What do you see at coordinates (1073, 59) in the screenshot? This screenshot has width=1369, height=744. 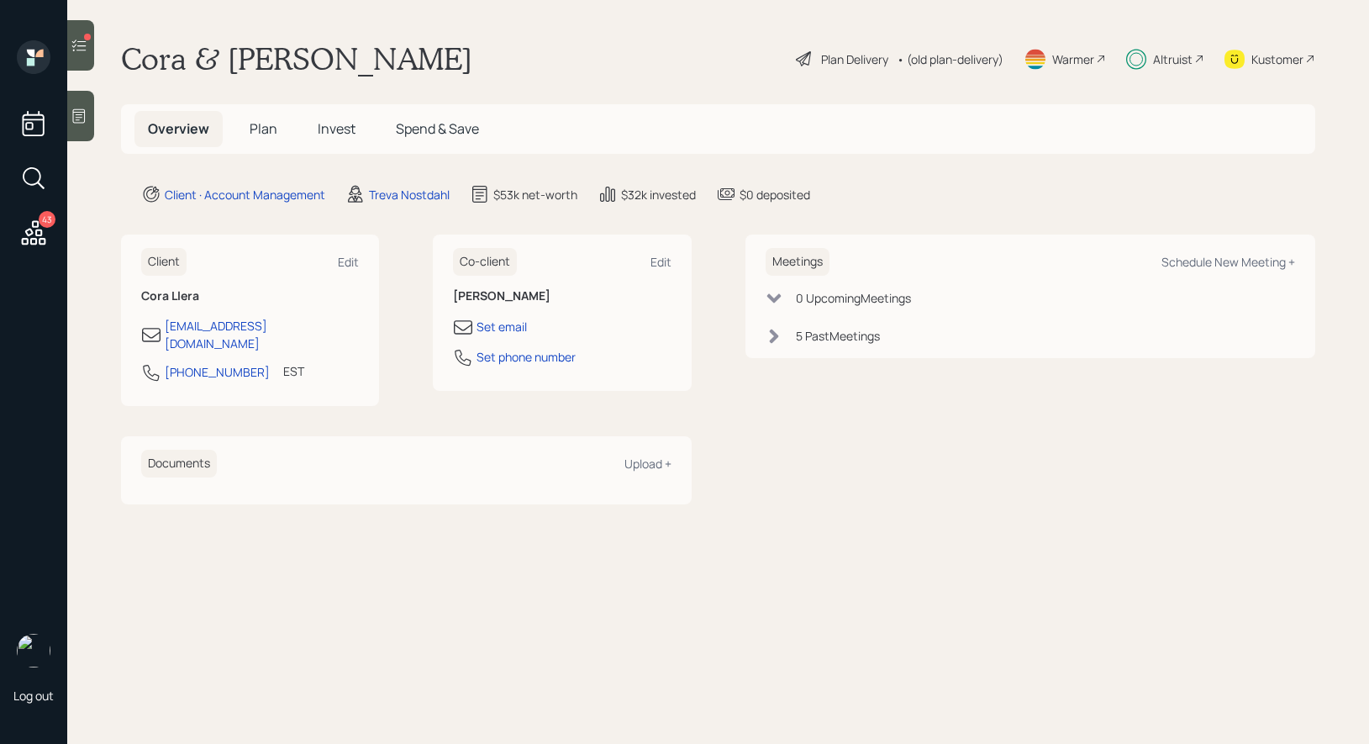 I see `div: Warmer` at bounding box center [1073, 59].